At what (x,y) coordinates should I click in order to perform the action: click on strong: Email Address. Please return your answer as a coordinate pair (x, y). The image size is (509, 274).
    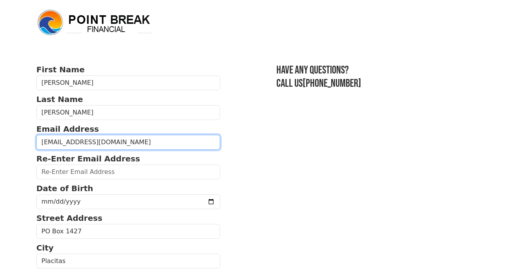
    Looking at the image, I should click on (68, 129).